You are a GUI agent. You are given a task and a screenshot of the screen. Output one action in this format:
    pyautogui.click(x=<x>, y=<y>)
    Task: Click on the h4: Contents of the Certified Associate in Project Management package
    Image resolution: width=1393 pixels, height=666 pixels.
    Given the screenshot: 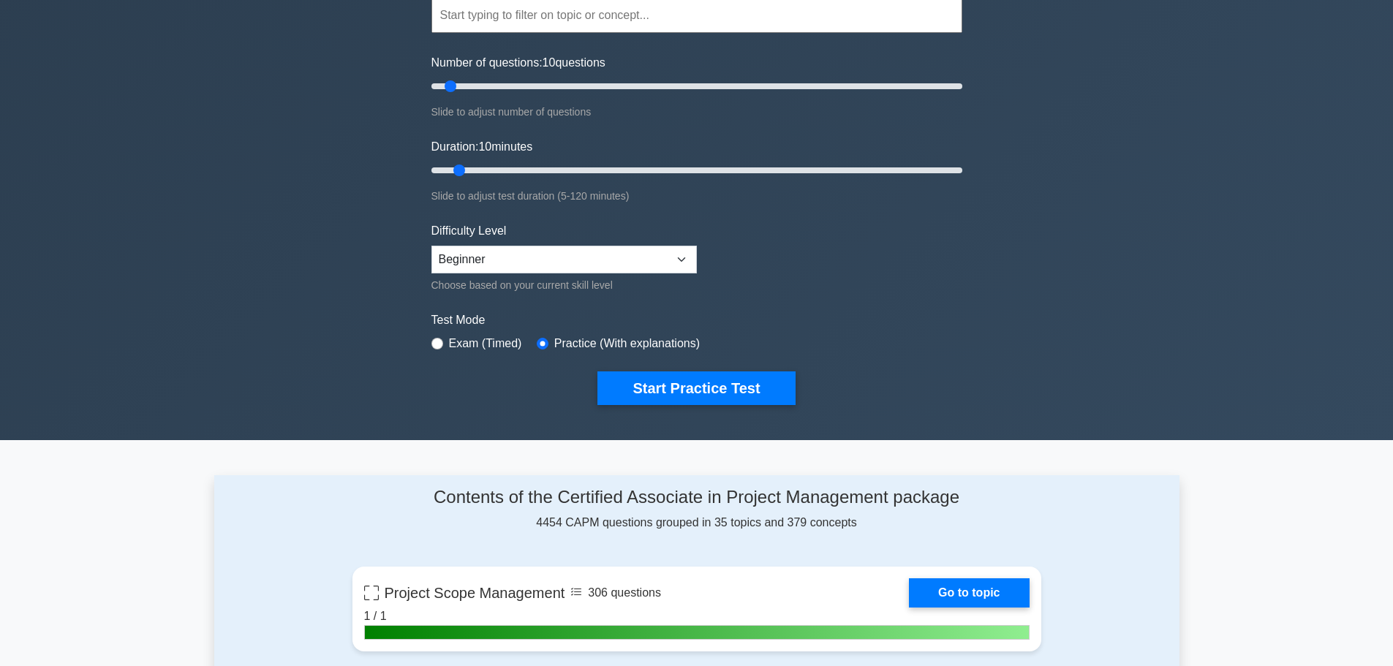 What is the action you would take?
    pyautogui.click(x=697, y=497)
    